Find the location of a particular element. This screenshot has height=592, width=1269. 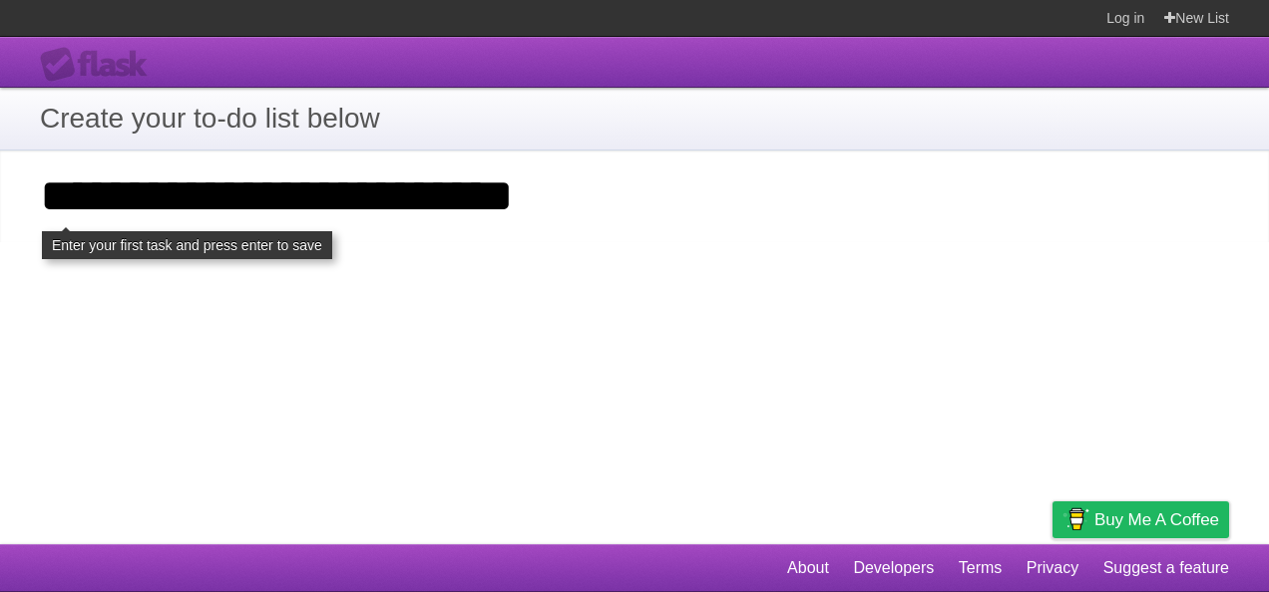

img: Buy me a coffee is located at coordinates (1075, 520).